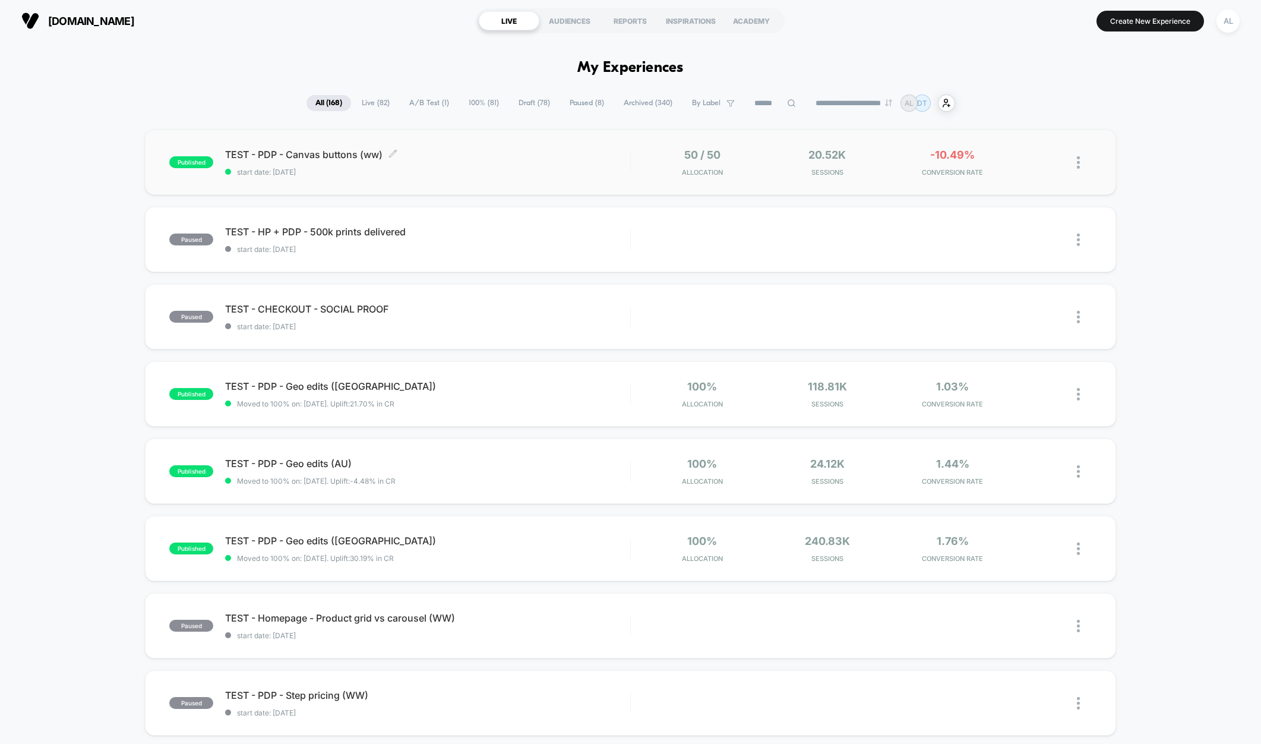  What do you see at coordinates (953, 463) in the screenshot?
I see `span: 1.44%` at bounding box center [953, 463].